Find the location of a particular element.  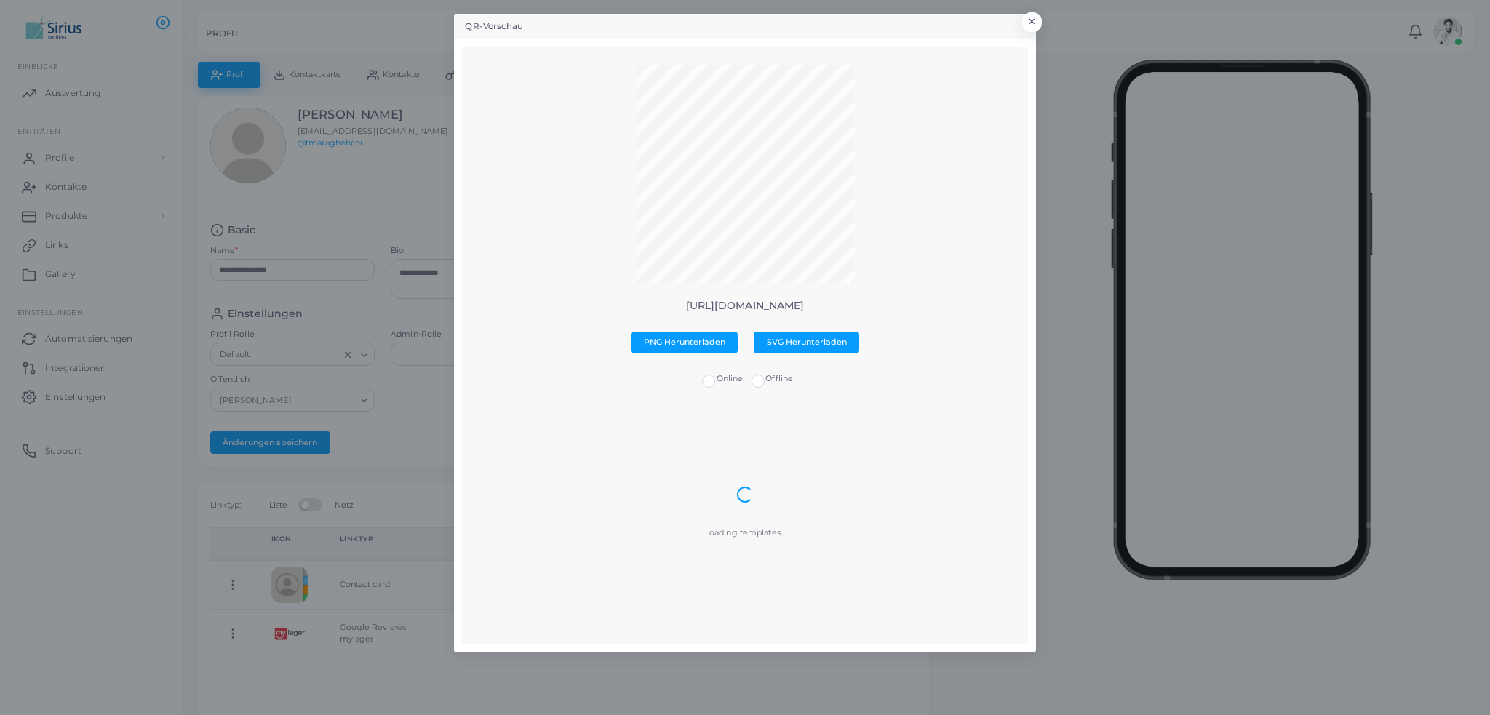

span: SVG Herunterladen is located at coordinates (807, 342).